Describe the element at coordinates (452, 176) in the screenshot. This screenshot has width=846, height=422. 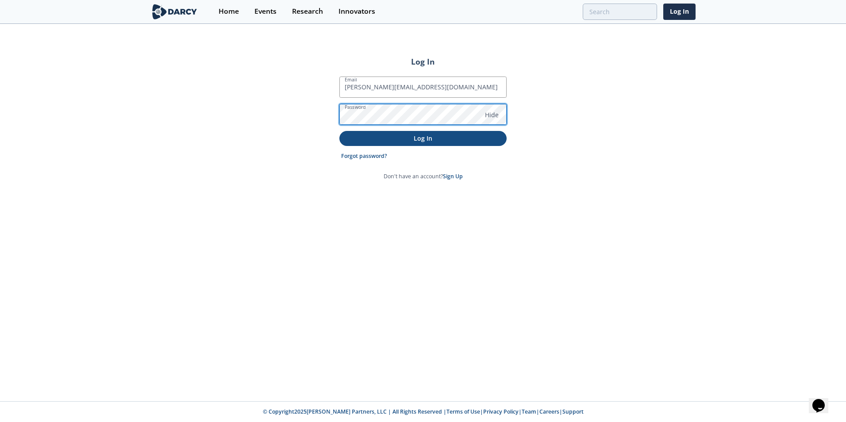
I see `a: Sign Up` at that location.